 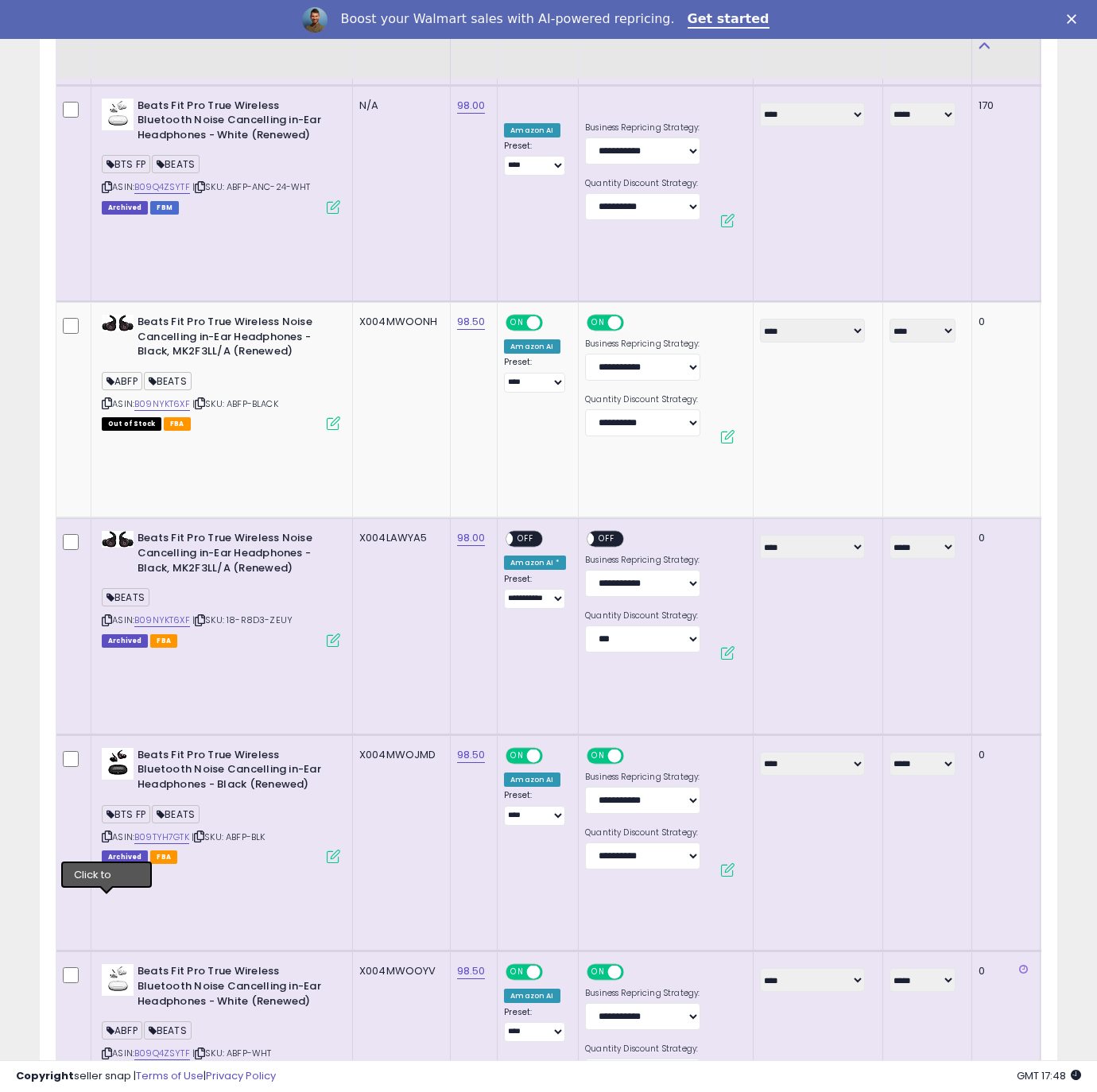 What do you see at coordinates (243, 620) in the screenshot?
I see `span: | SKU: 18-R8D3-ZEUY` at bounding box center [243, 620].